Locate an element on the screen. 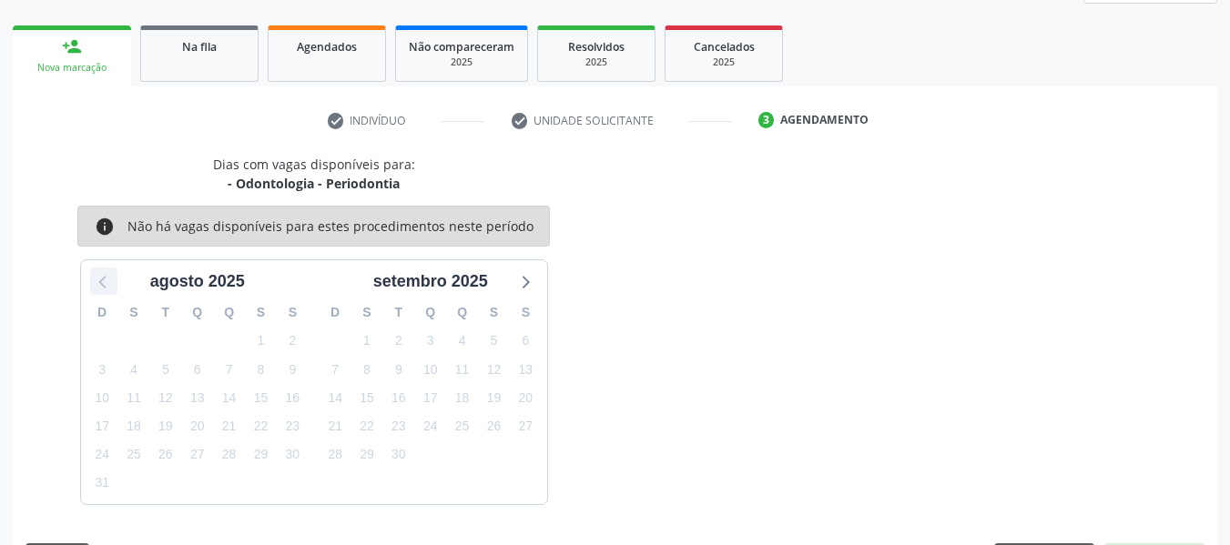 The image size is (1230, 545). span: quarta-feira, 27 de agosto de 2025 is located at coordinates (198, 455).